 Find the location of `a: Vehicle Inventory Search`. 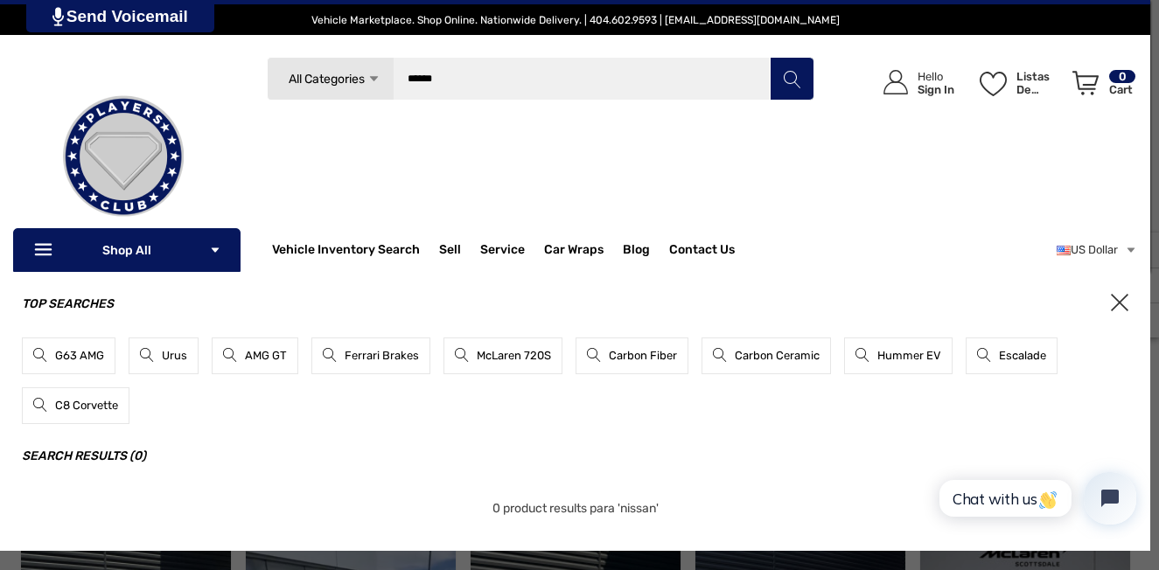

a: Vehicle Inventory Search is located at coordinates (345, 252).